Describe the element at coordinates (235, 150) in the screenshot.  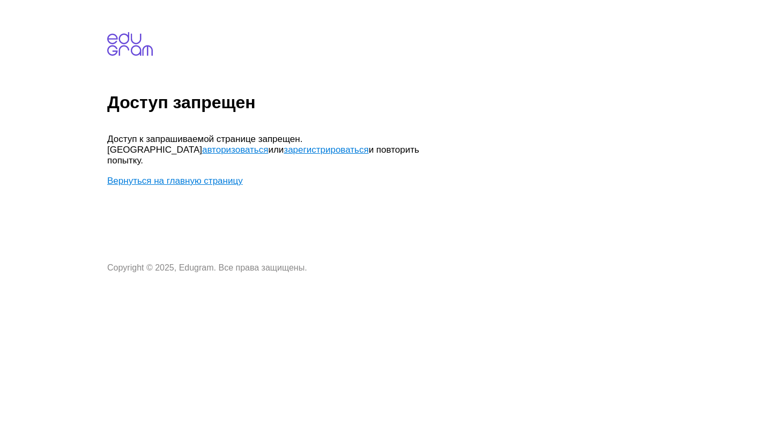
I see `a: авторизоваться` at that location.